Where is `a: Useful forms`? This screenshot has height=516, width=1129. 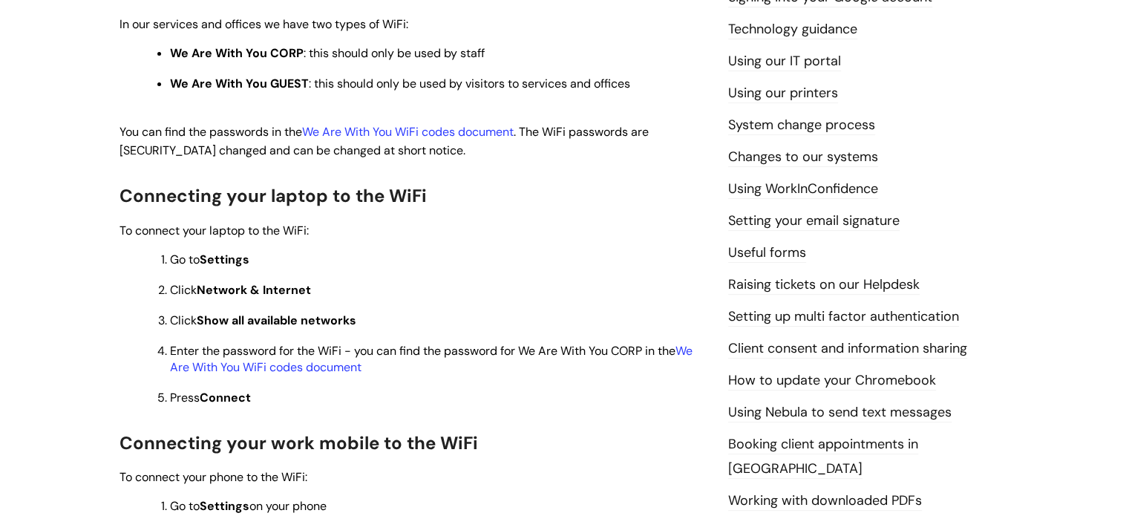 a: Useful forms is located at coordinates (767, 253).